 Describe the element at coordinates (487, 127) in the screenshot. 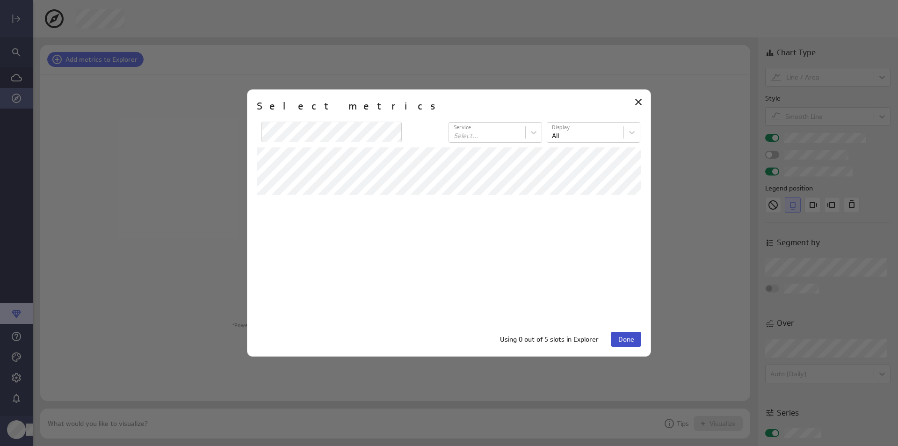

I see `p: Service` at that location.